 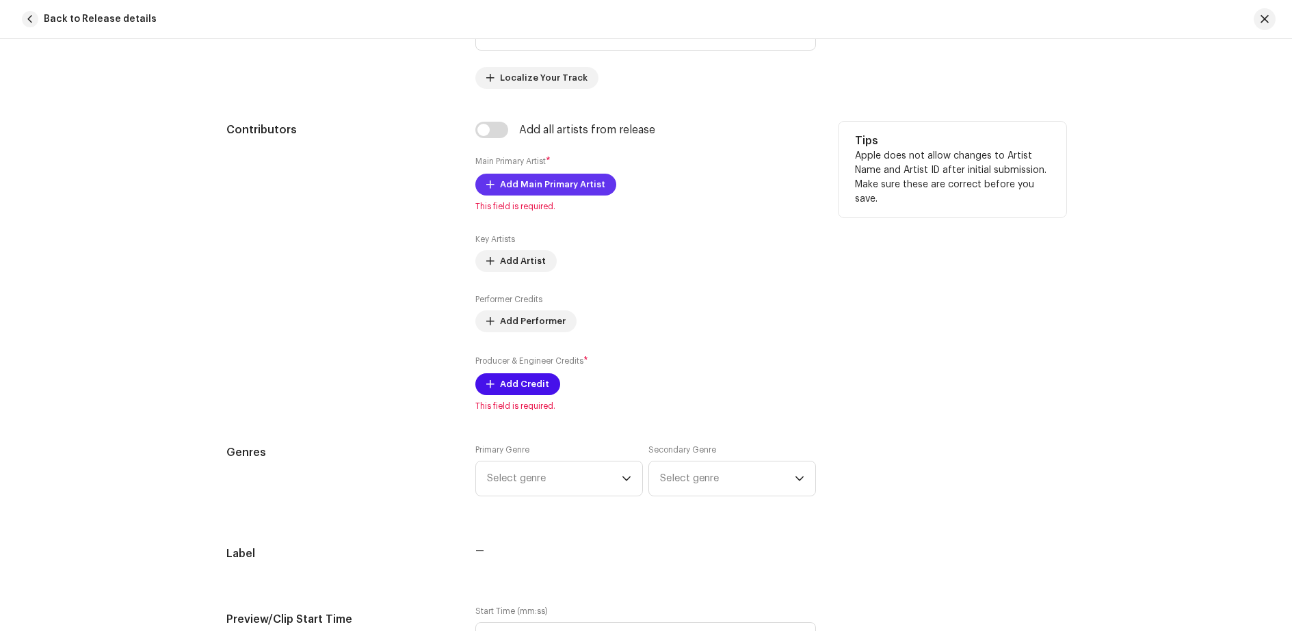 What do you see at coordinates (518, 384) in the screenshot?
I see `button: Add Credit` at bounding box center [518, 384].